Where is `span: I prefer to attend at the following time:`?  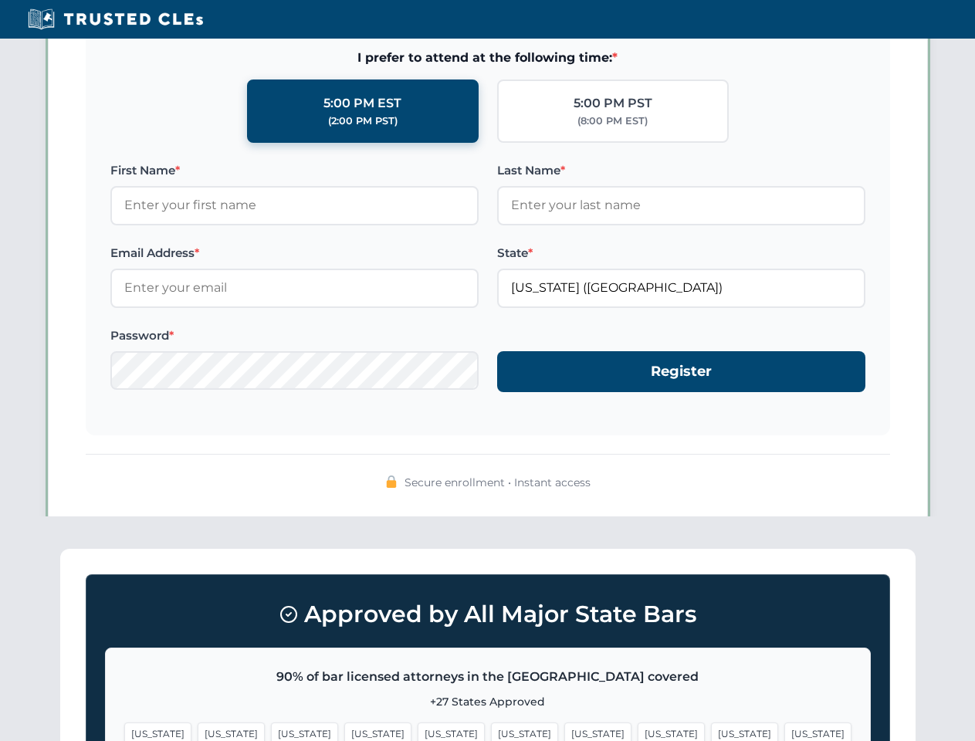
span: I prefer to attend at the following time: is located at coordinates (488, 58).